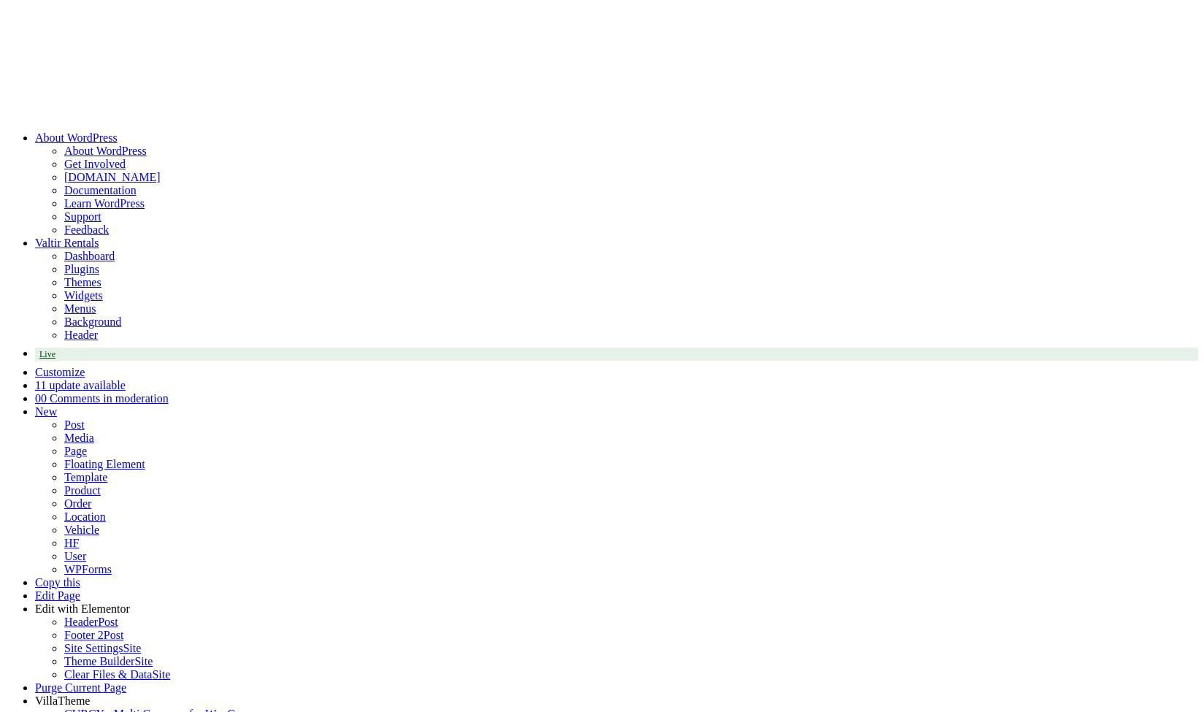 The height and width of the screenshot is (712, 1204). What do you see at coordinates (82, 529) in the screenshot?
I see `a: Vehicle` at bounding box center [82, 529].